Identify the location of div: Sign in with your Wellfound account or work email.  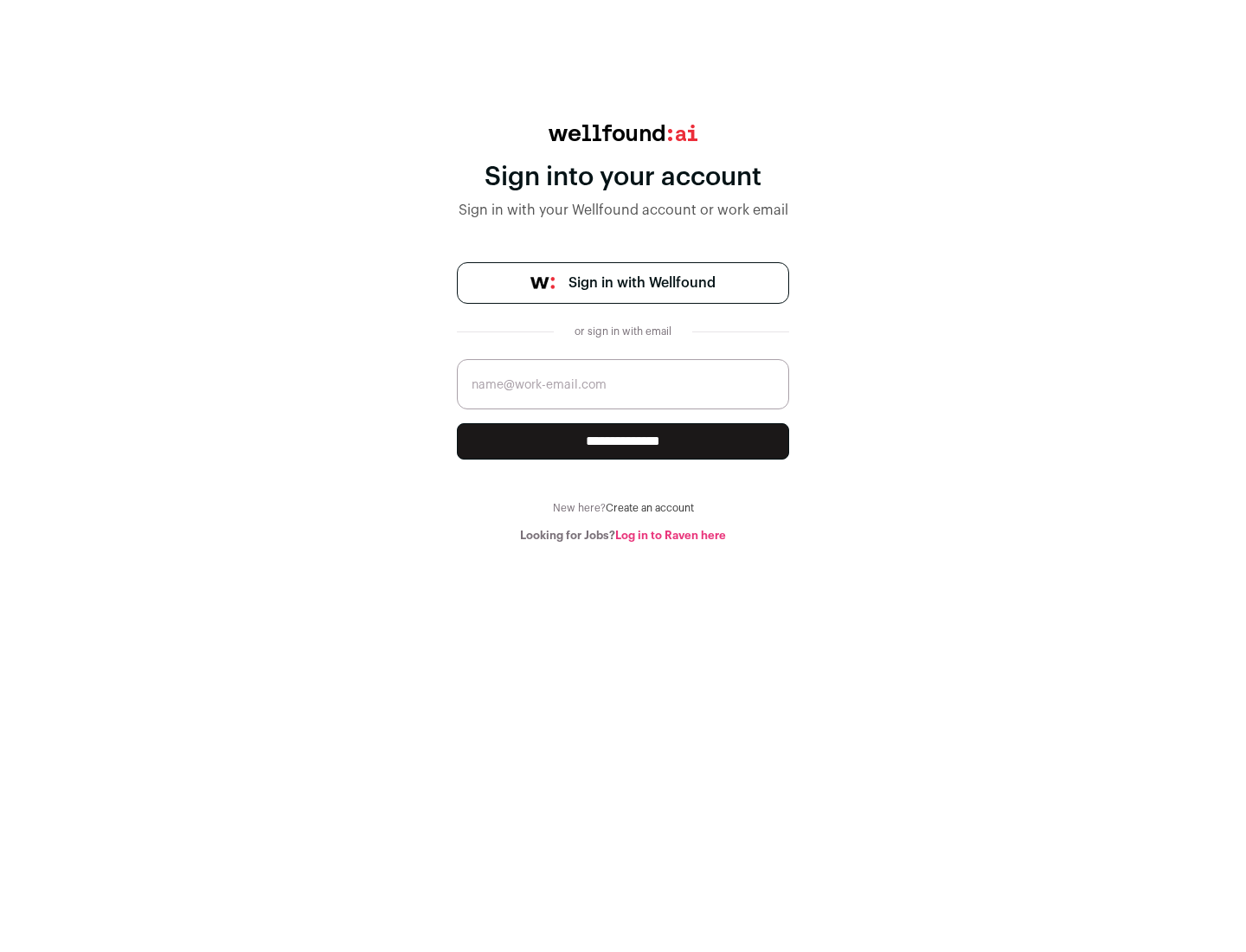
(623, 210).